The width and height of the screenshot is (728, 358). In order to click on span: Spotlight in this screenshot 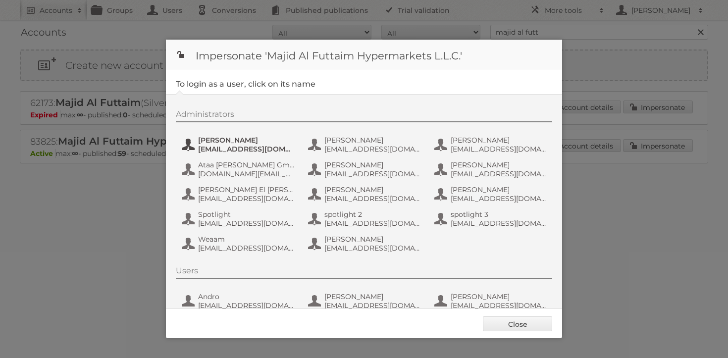, I will do `click(246, 215)`.